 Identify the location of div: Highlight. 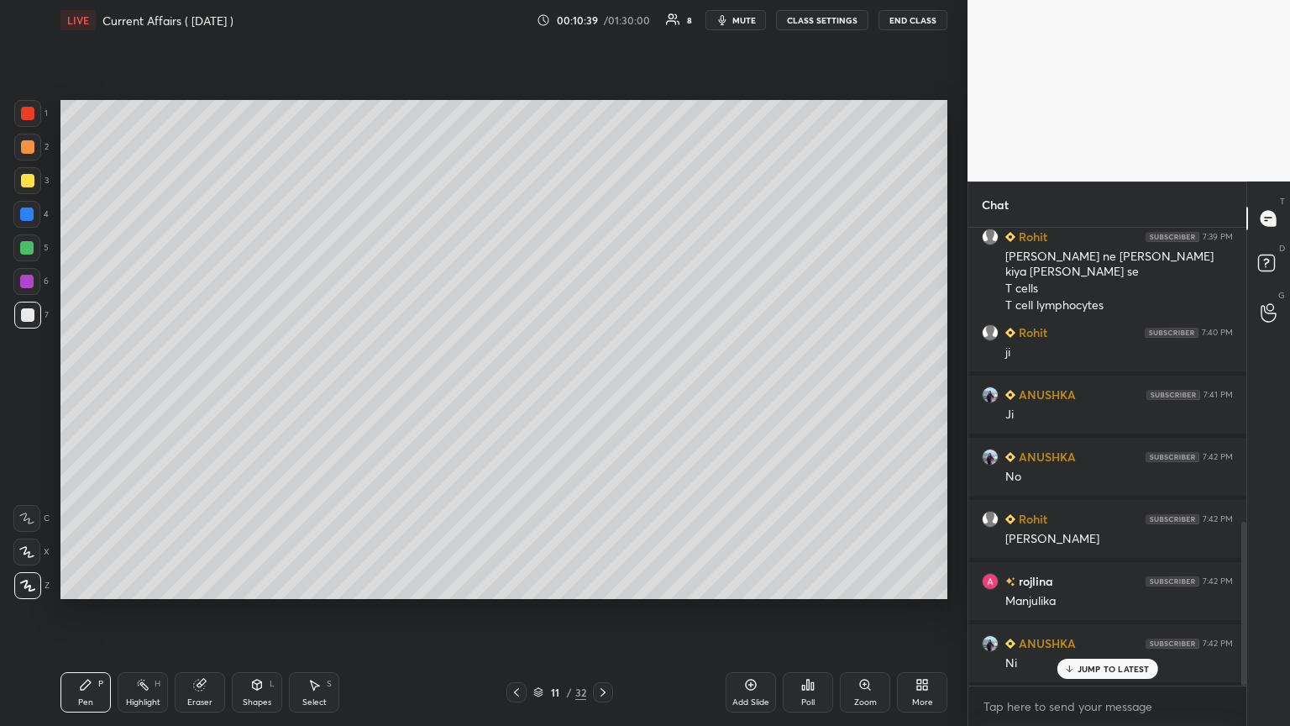
(143, 702).